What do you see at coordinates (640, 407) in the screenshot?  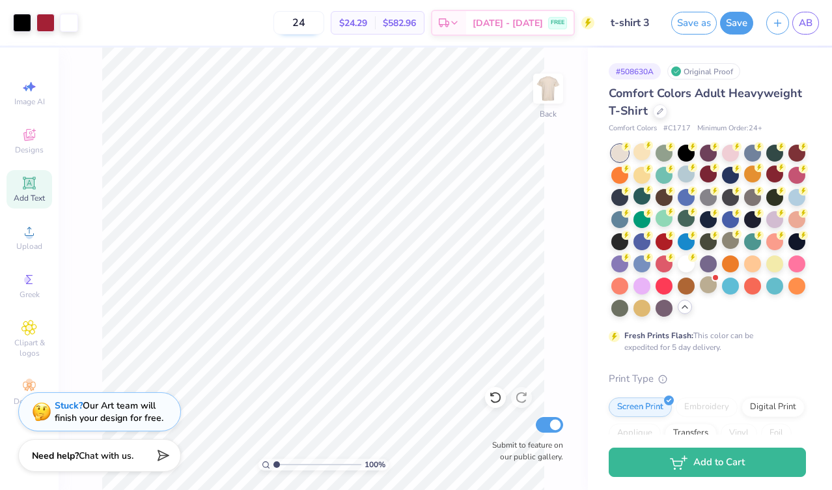 I see `div: Screen Print` at bounding box center [640, 407].